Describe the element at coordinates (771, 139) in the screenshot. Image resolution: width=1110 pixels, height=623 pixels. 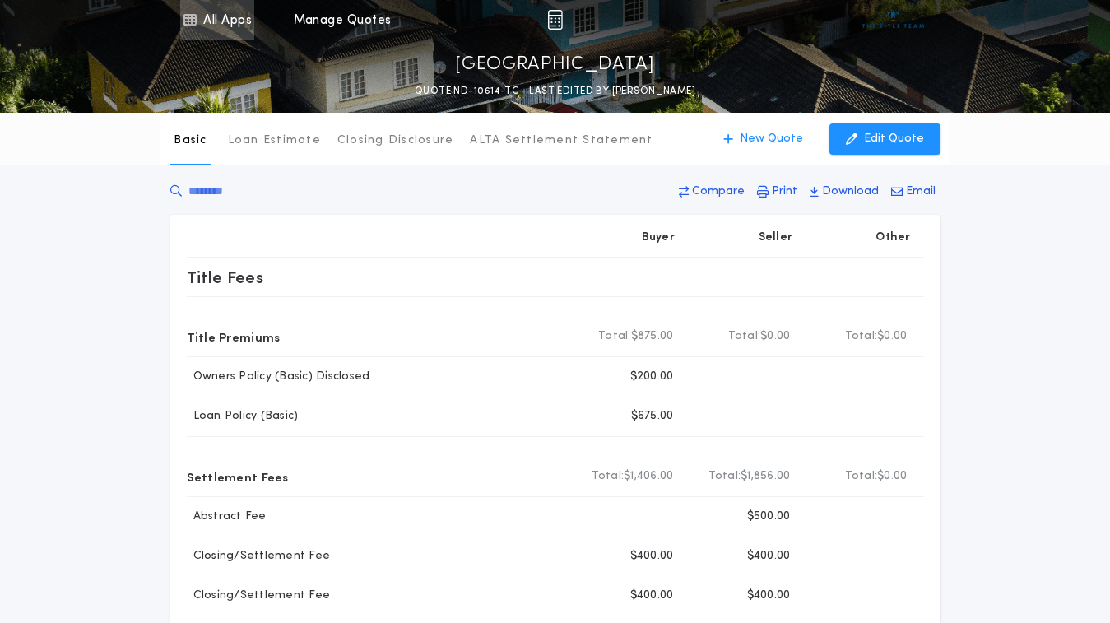
I see `p: New Quote` at that location.